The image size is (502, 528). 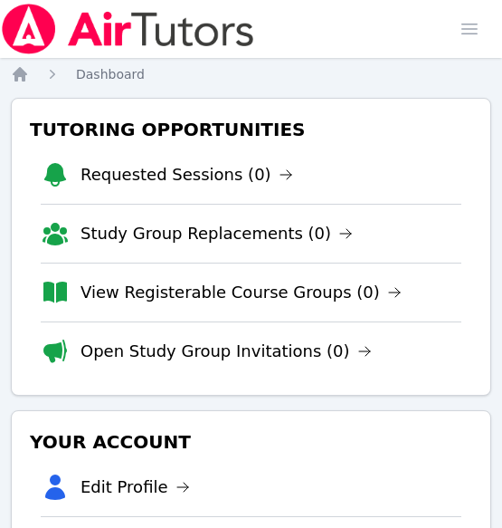 What do you see at coordinates (110, 74) in the screenshot?
I see `span: Dashboard` at bounding box center [110, 74].